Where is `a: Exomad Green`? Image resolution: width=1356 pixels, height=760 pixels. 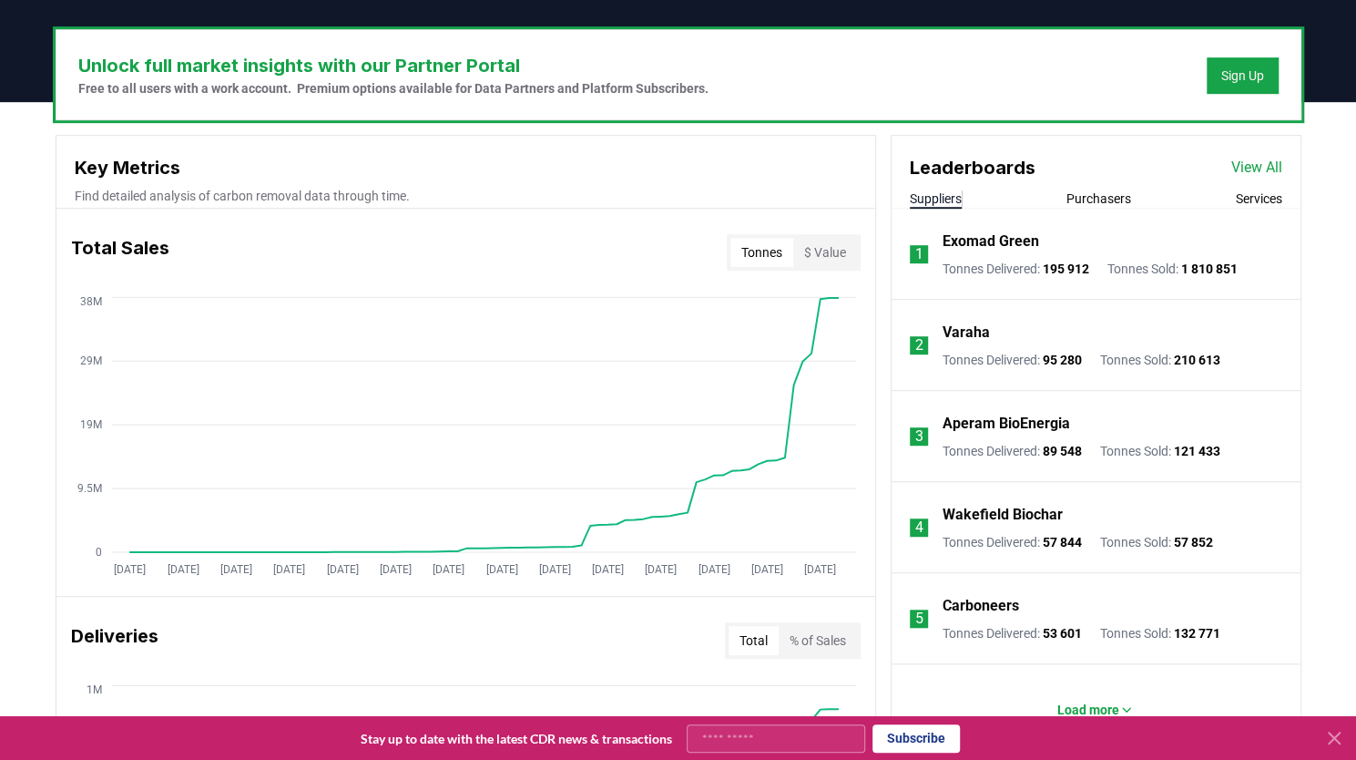
a: Exomad Green is located at coordinates (991, 241).